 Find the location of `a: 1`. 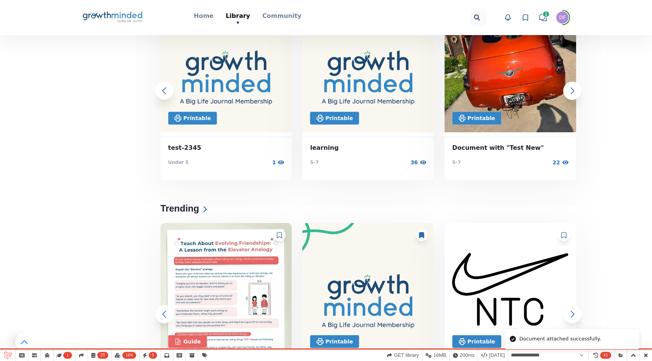

a: 1 is located at coordinates (543, 18).